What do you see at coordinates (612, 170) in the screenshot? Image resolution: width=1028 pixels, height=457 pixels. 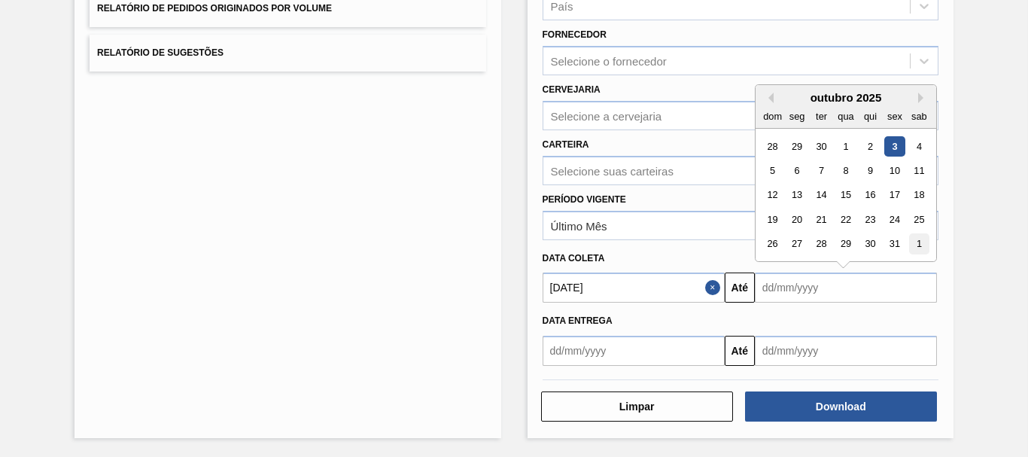 I see `div: Selecione suas carteiras` at bounding box center [612, 170].